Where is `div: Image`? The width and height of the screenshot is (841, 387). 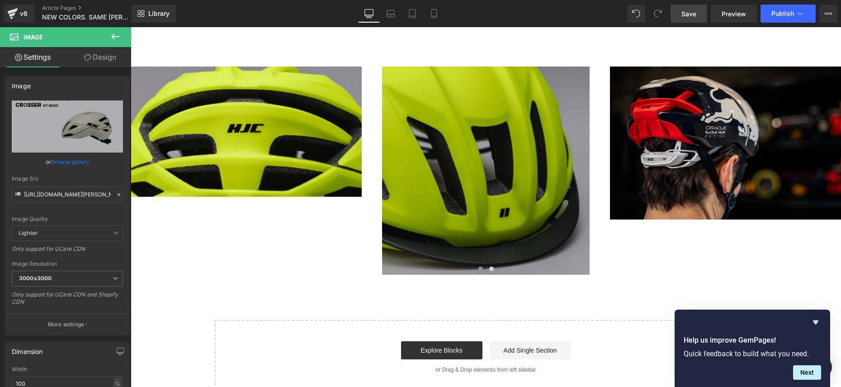 div: Image is located at coordinates (21, 83).